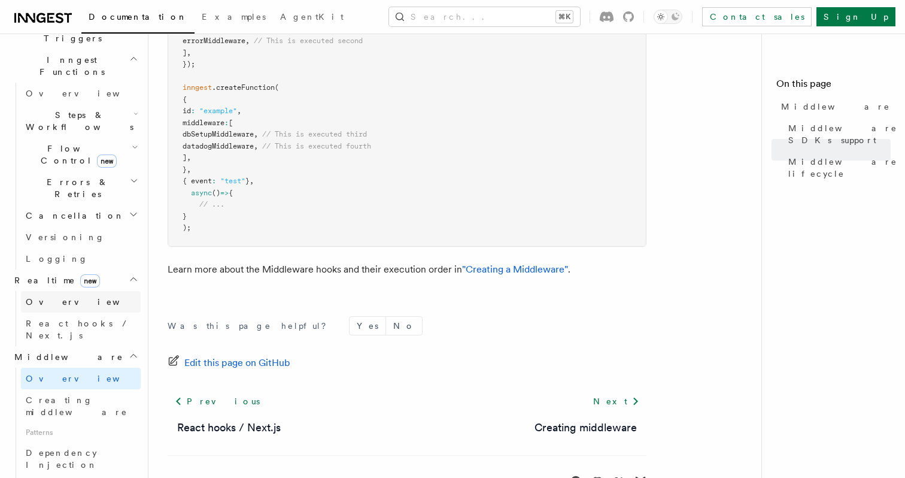 The height and width of the screenshot is (478, 905). Describe the element at coordinates (76, 154) in the screenshot. I see `span: Flow Control` at that location.